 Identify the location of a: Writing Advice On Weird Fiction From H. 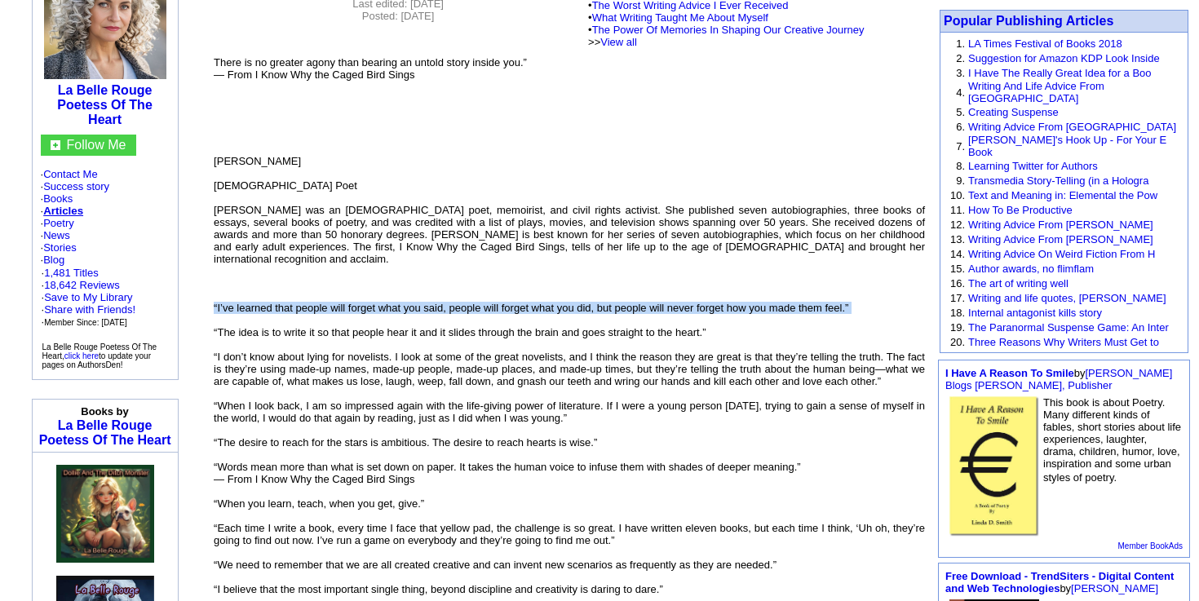
(1061, 254).